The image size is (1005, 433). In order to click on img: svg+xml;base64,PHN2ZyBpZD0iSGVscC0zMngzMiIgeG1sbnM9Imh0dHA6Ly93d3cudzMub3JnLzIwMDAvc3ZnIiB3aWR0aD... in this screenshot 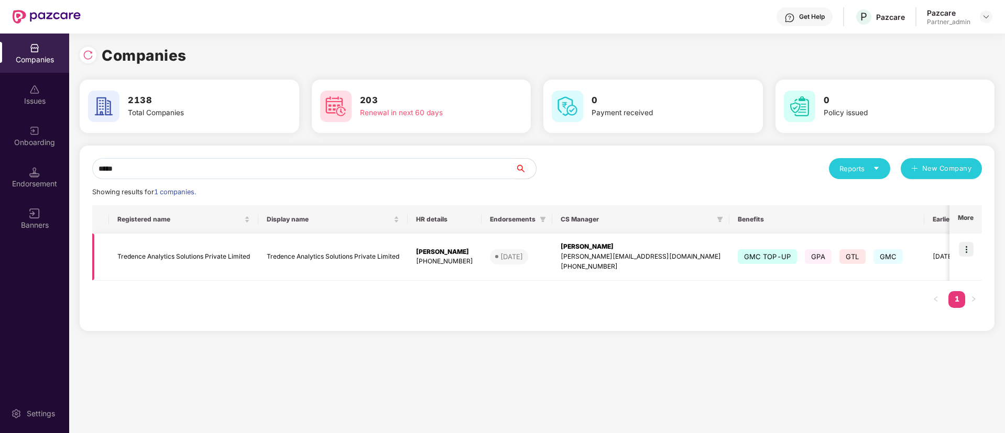, I will do `click(790, 18)`.